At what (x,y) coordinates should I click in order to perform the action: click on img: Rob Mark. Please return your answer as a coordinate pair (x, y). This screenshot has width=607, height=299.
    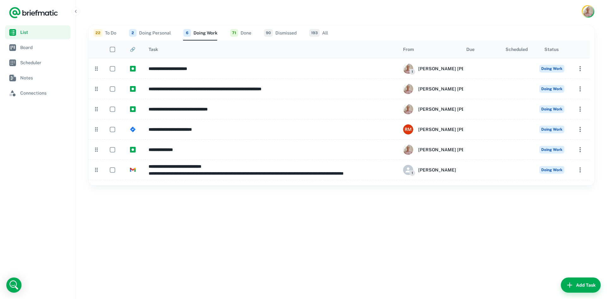
    Looking at the image, I should click on (588, 11).